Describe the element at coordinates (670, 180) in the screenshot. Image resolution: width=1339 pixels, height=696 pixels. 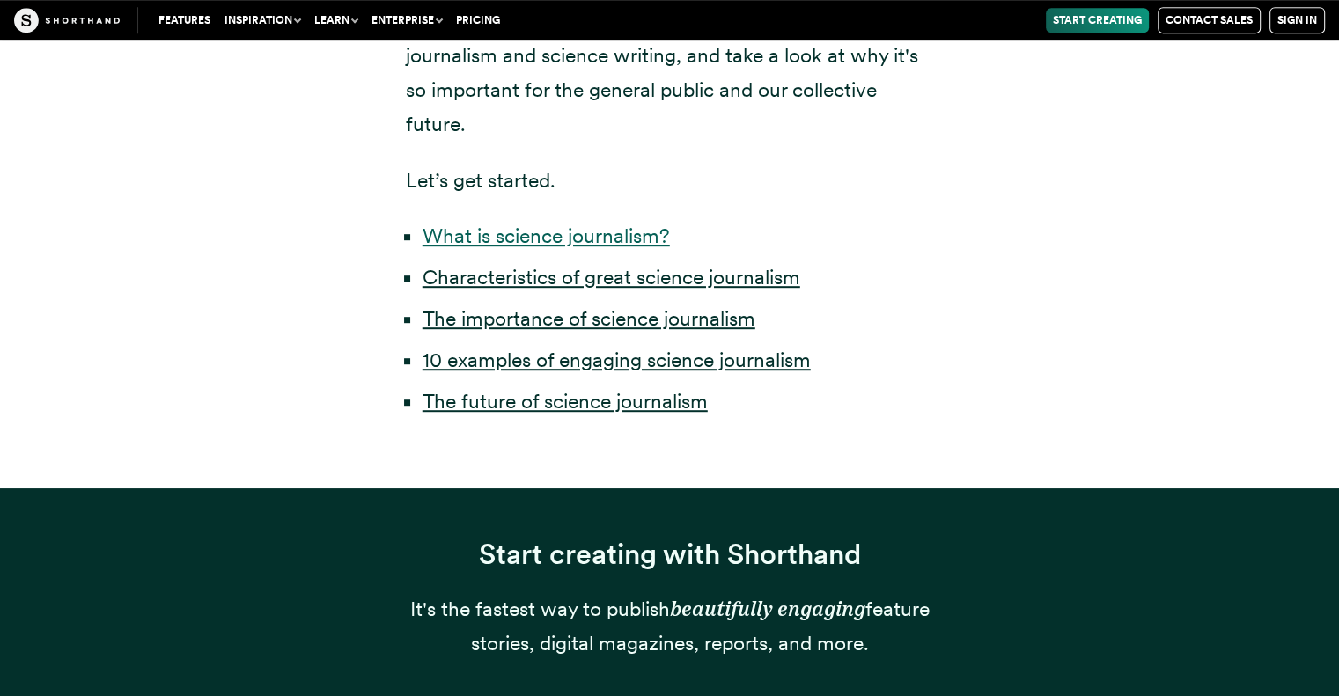
I see `p: Let’s get started.` at that location.